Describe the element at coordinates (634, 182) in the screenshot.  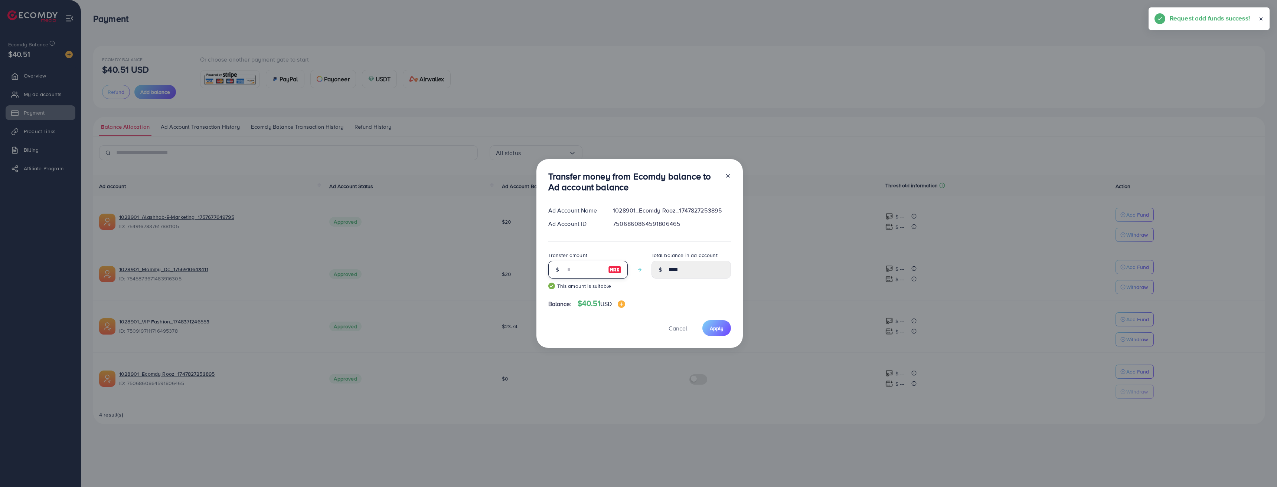
I see `h3: Transfer money from Ecomdy balance to Ad account balance` at that location.